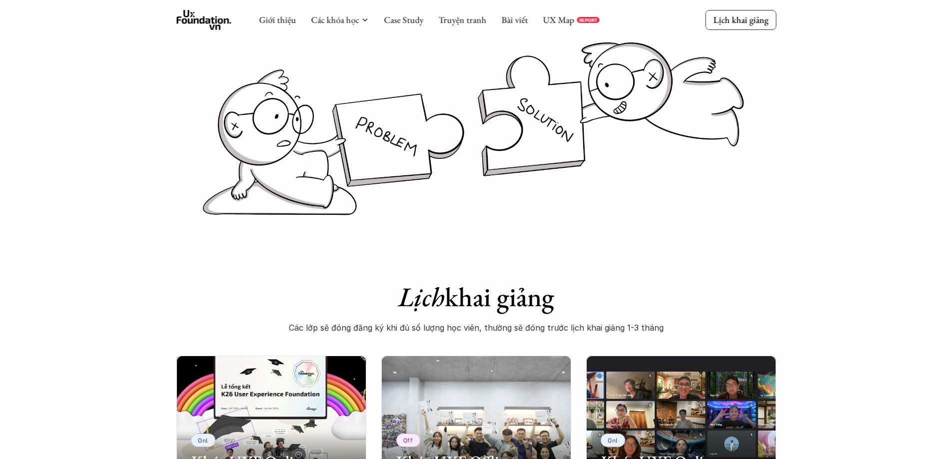 This screenshot has width=952, height=459. What do you see at coordinates (277, 19) in the screenshot?
I see `a: Giới thiệu` at bounding box center [277, 19].